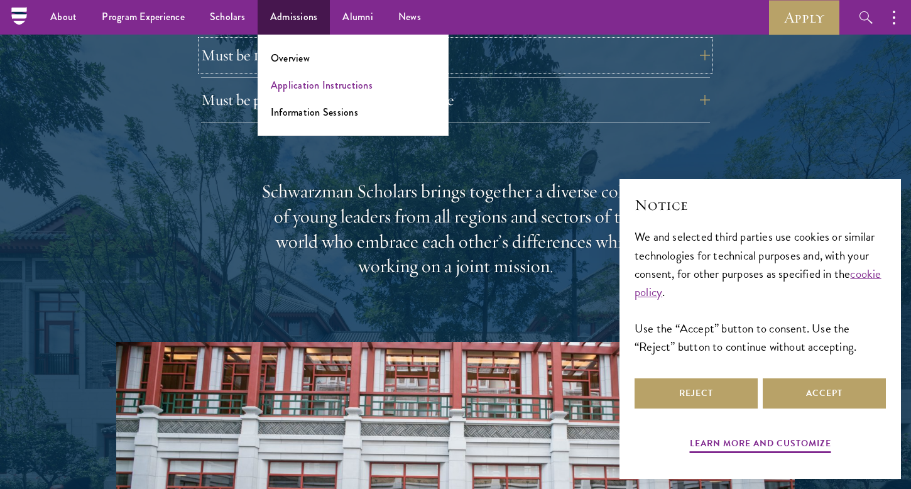 This screenshot has height=489, width=911. Describe the element at coordinates (455, 55) in the screenshot. I see `button: Must be 18-28 years of age` at that location.